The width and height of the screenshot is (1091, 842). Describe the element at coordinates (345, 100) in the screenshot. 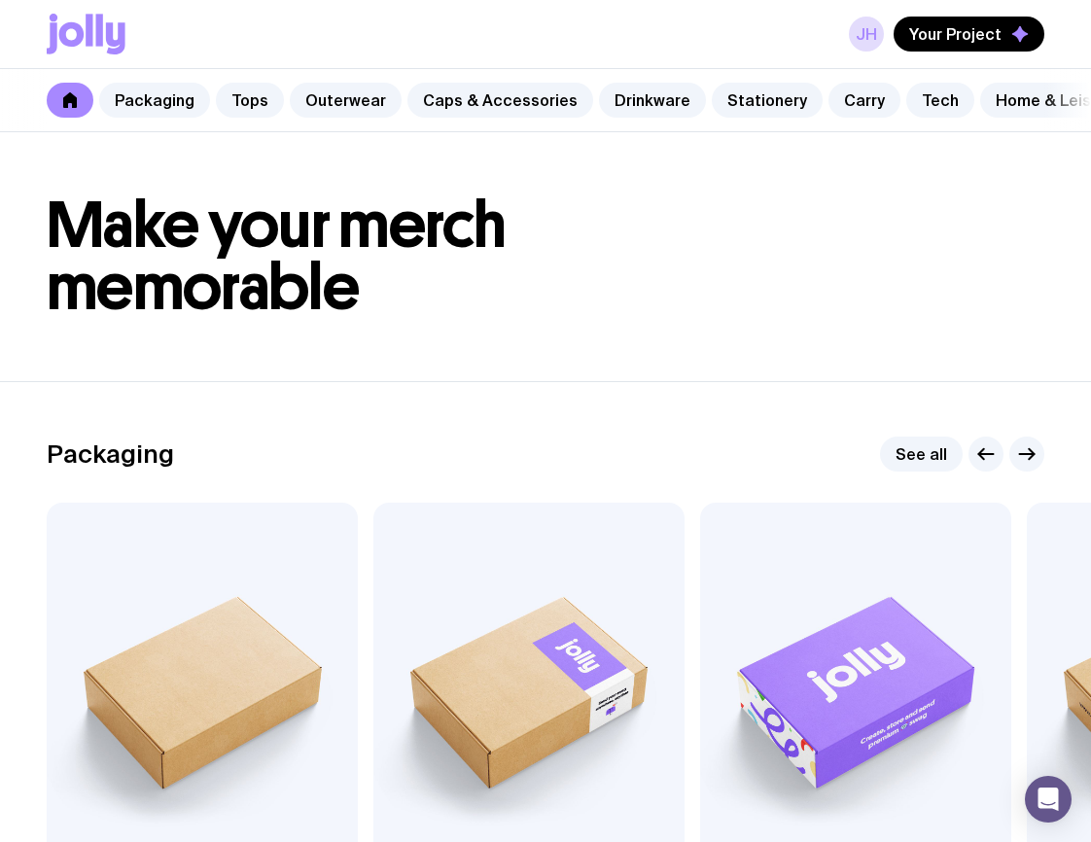

I see `a: Outerwear` at that location.